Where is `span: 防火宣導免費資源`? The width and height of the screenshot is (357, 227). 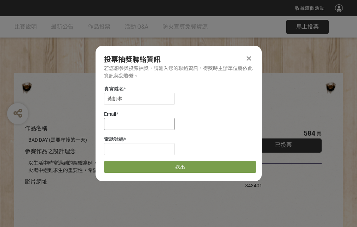 span: 防火宣導免費資源 is located at coordinates (185, 27).